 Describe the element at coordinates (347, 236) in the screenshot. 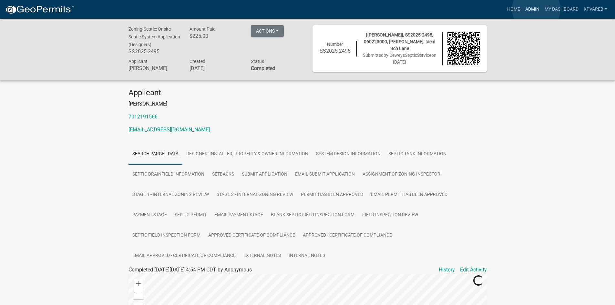

I see `a: Approved - Certificate of Compliance` at that location.